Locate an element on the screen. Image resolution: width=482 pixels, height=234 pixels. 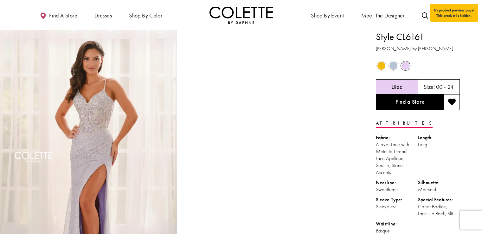
div: Silhouette: is located at coordinates (439, 183).